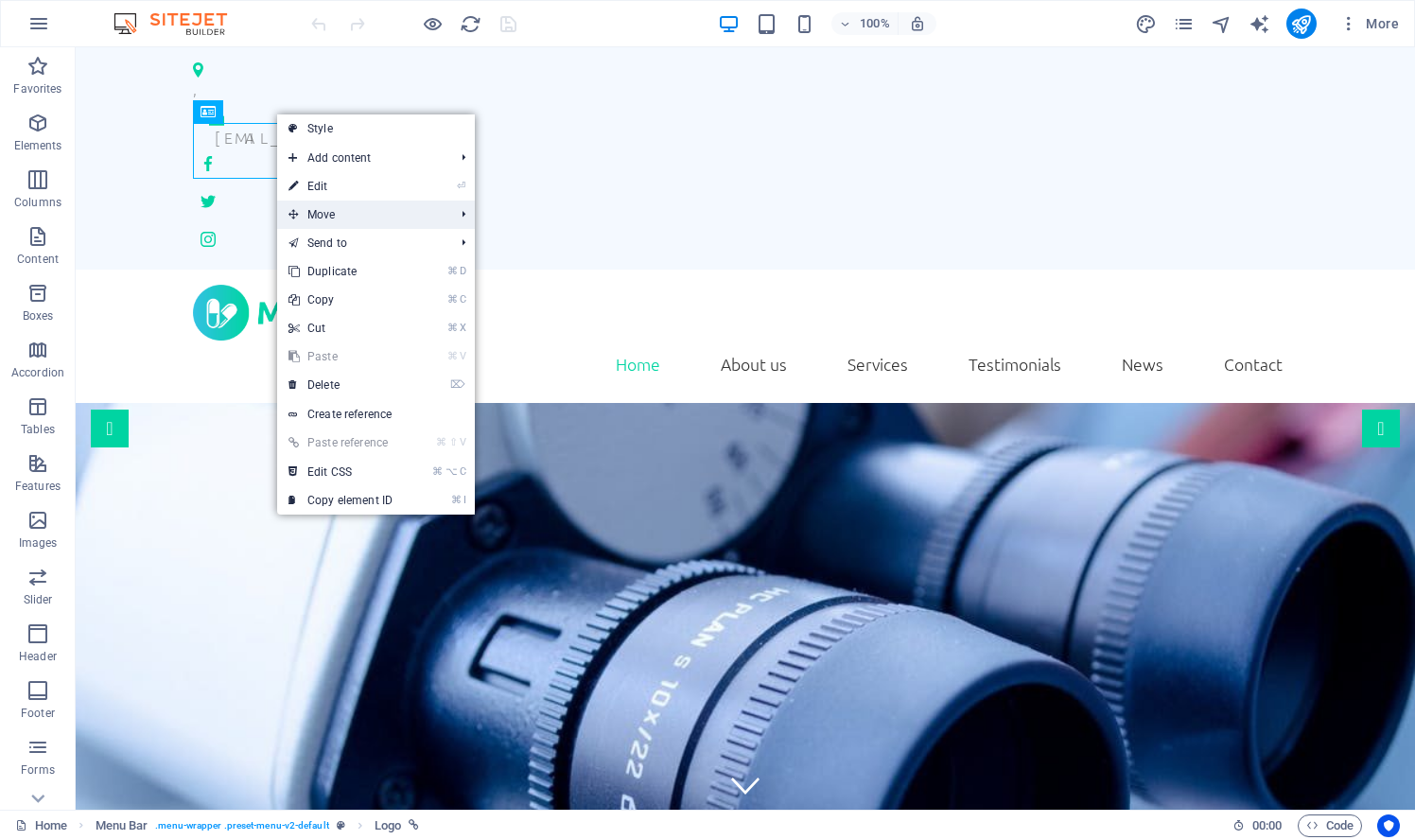 The height and width of the screenshot is (840, 1415). What do you see at coordinates (463, 327) in the screenshot?
I see `i: X` at bounding box center [463, 327].